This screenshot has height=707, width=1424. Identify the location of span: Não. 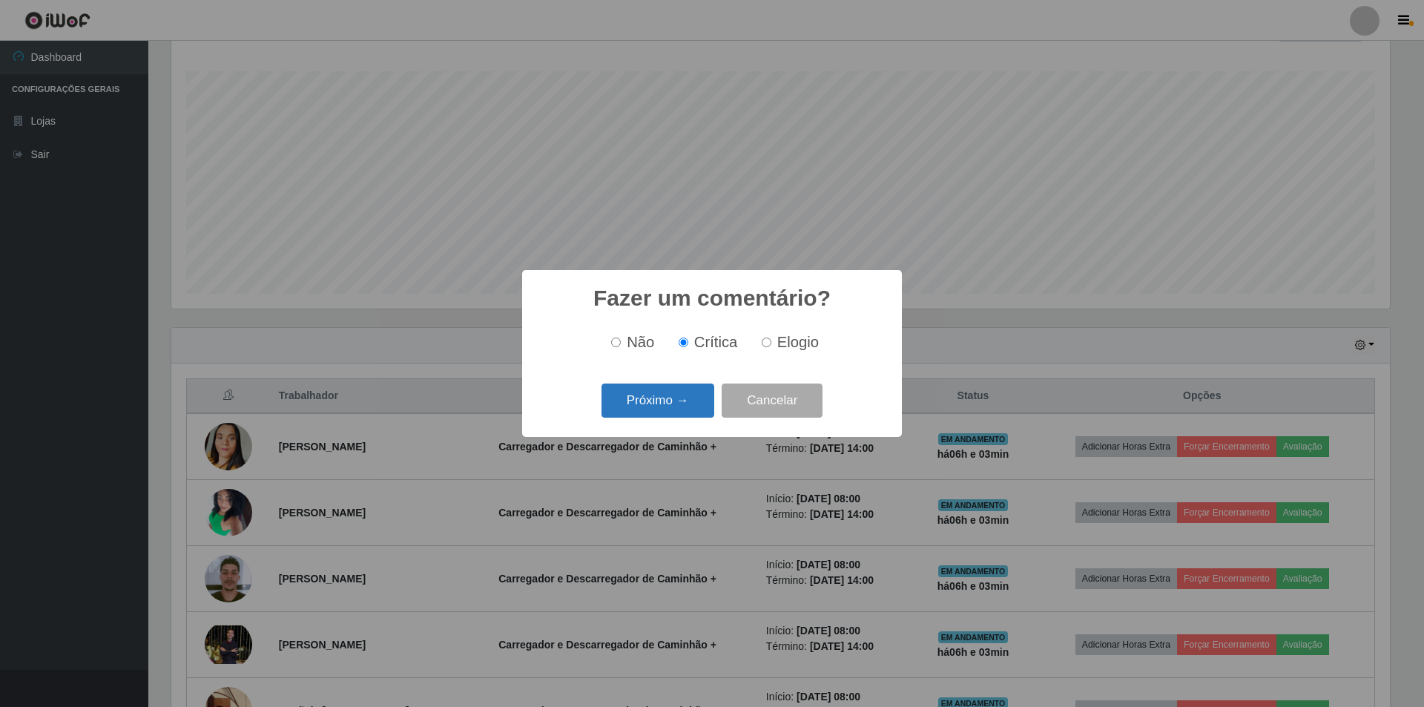
(640, 342).